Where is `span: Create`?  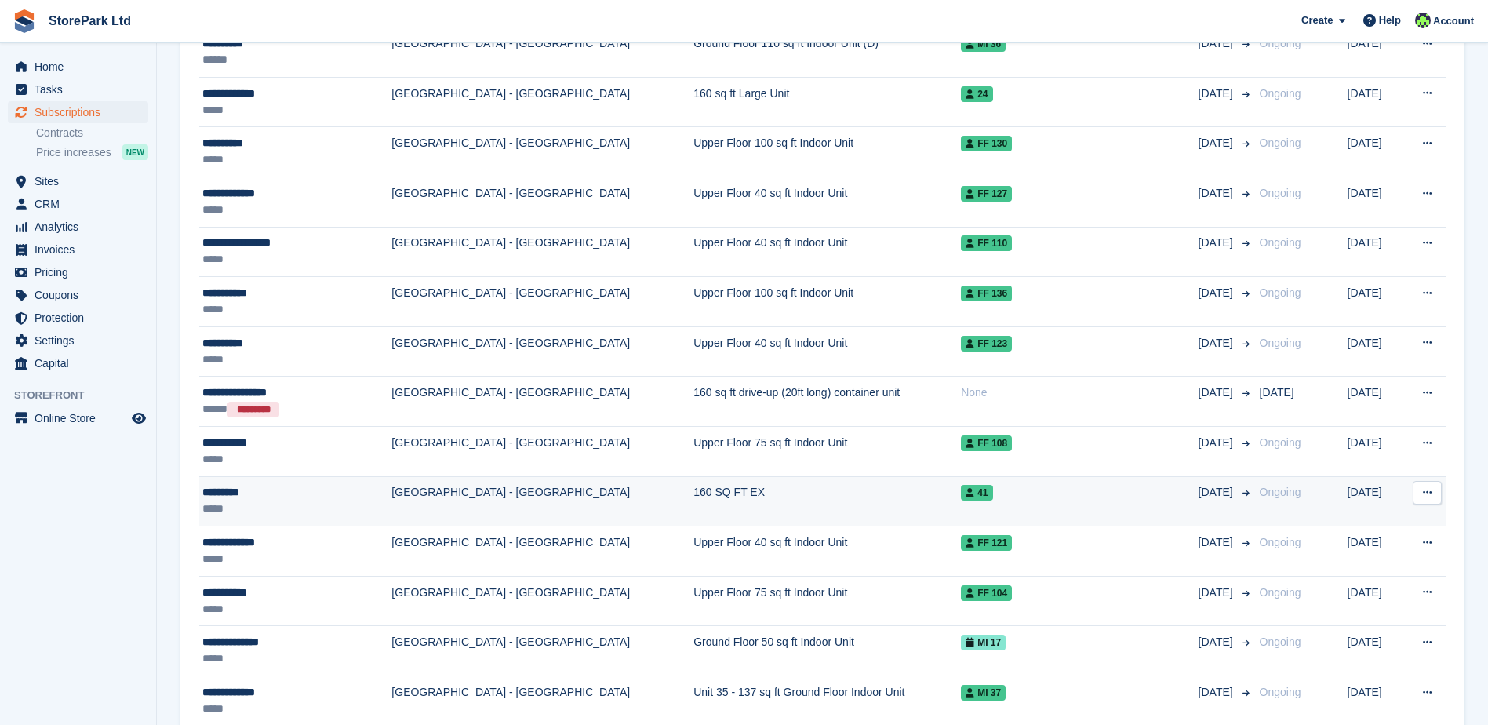 span: Create is located at coordinates (1317, 20).